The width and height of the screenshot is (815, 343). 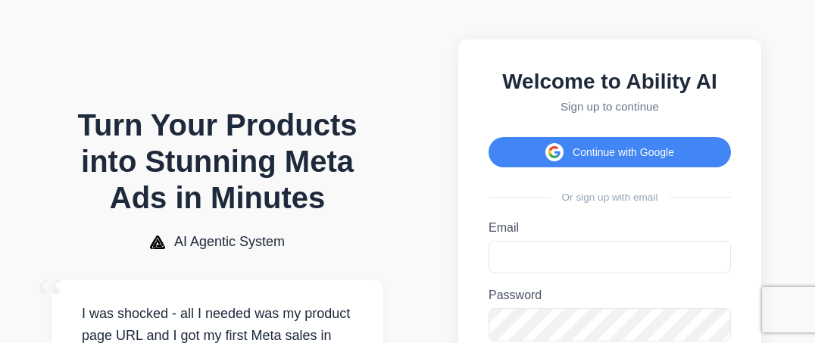 What do you see at coordinates (610, 152) in the screenshot?
I see `button: Continue with Google` at bounding box center [610, 152].